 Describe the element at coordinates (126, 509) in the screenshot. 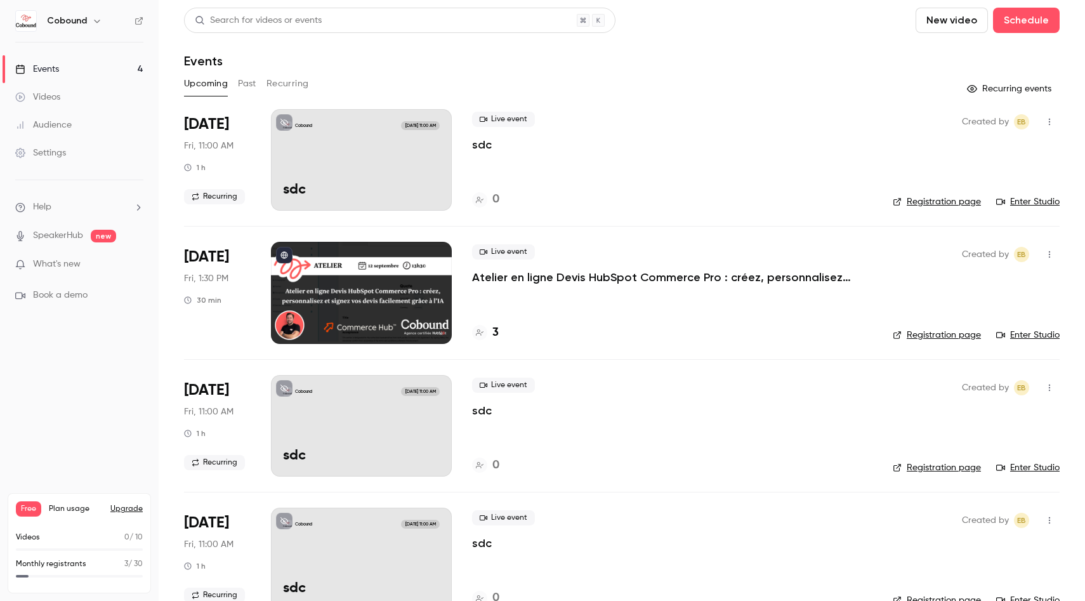

I see `button: Upgrade` at that location.